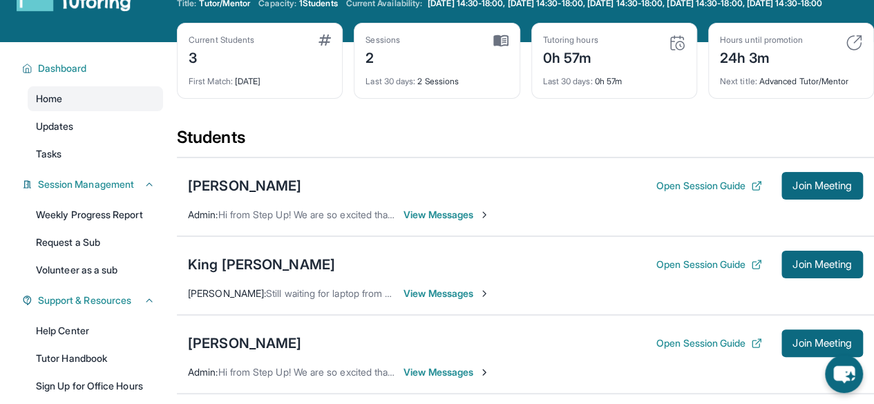 The width and height of the screenshot is (874, 404). I want to click on span: Home, so click(49, 99).